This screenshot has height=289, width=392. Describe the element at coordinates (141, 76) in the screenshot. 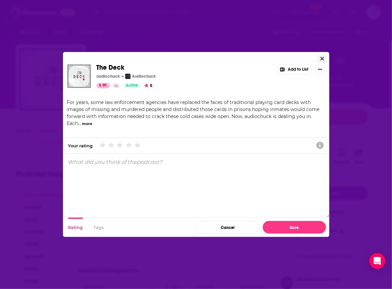

I see `a: AudiochuckAudiochuck` at that location.